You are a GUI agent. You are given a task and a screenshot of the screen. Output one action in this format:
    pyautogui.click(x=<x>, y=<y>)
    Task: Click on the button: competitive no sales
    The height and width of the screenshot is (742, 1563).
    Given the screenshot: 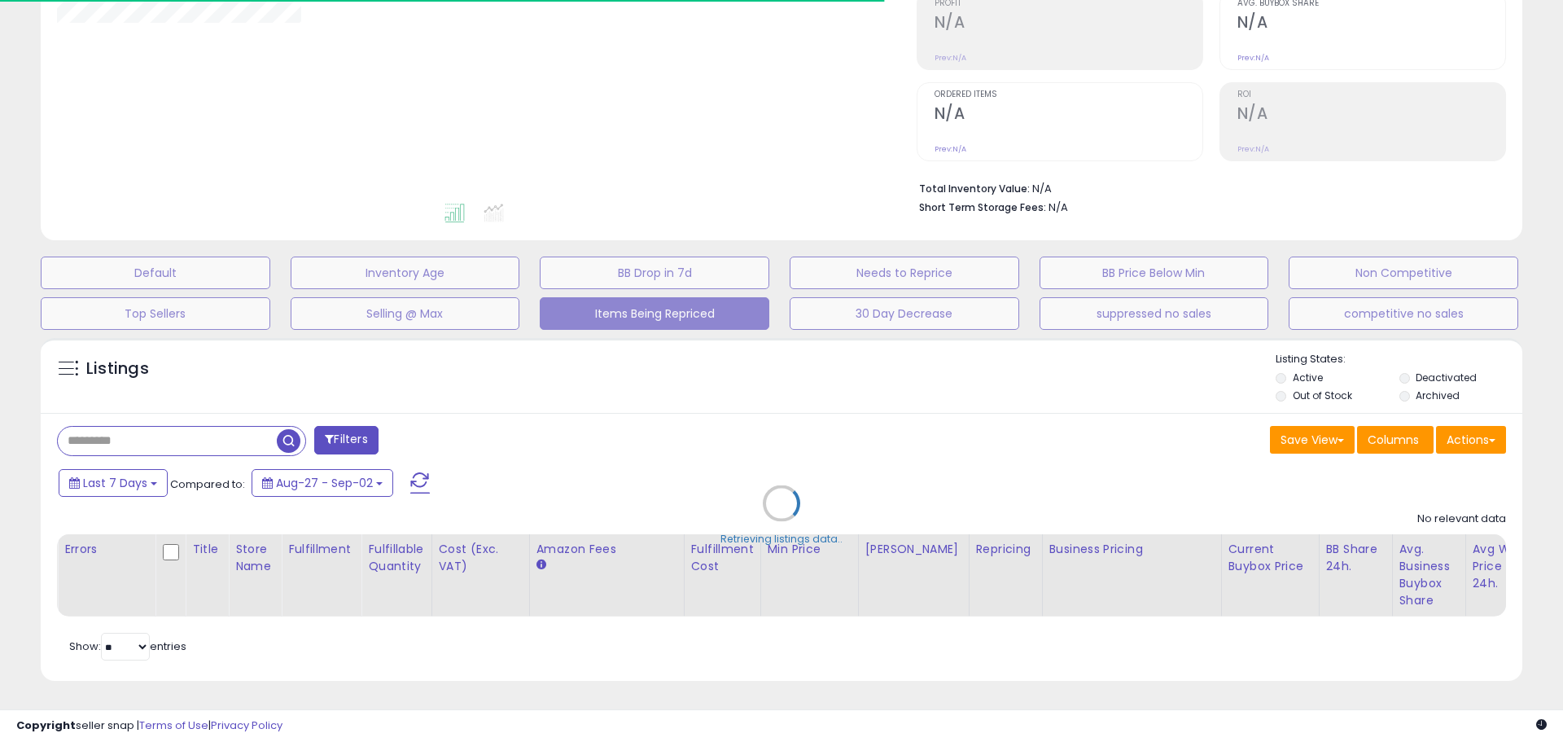 What is the action you would take?
    pyautogui.click(x=1403, y=313)
    